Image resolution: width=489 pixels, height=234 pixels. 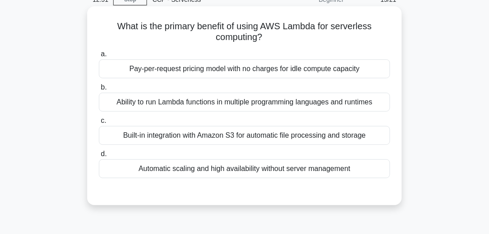 What do you see at coordinates (244, 102) in the screenshot?
I see `div: Ability to run Lambda functions in multiple programming languages and runtimes` at bounding box center [244, 102].